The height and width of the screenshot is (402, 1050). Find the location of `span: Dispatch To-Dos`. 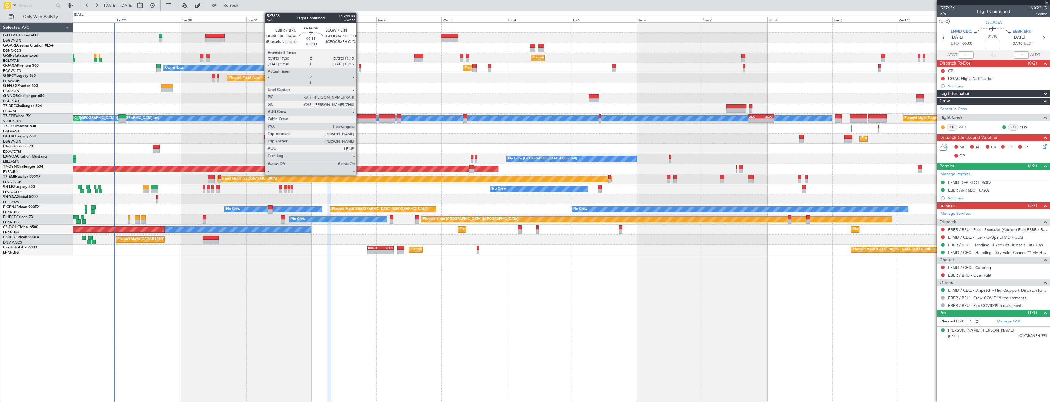

span: Dispatch To-Dos is located at coordinates (955, 63).